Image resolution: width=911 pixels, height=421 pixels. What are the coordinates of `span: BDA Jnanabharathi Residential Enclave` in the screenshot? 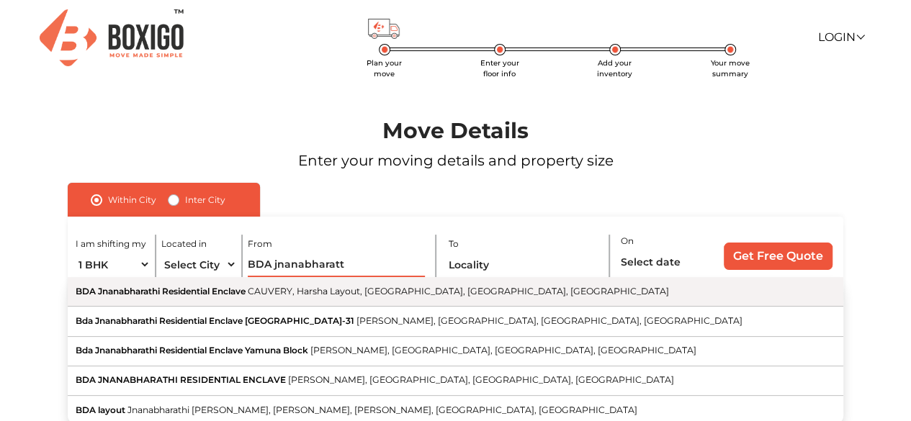 It's located at (161, 291).